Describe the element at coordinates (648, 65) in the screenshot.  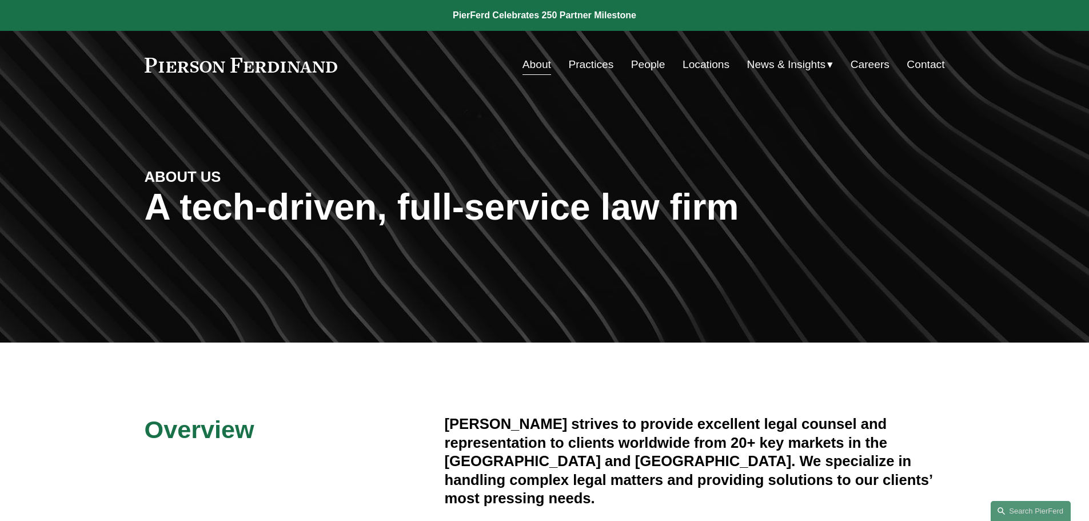
I see `a: People` at that location.